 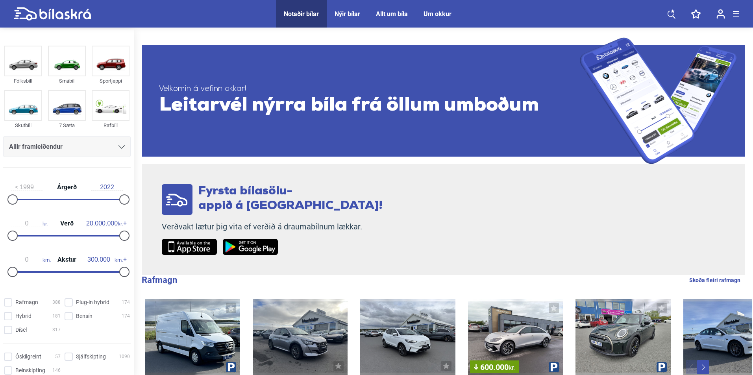 What do you see at coordinates (272, 227) in the screenshot?
I see `p: Verðvakt lætur þig vita ef verðið á draumabílnum lækkar.` at bounding box center [272, 227].